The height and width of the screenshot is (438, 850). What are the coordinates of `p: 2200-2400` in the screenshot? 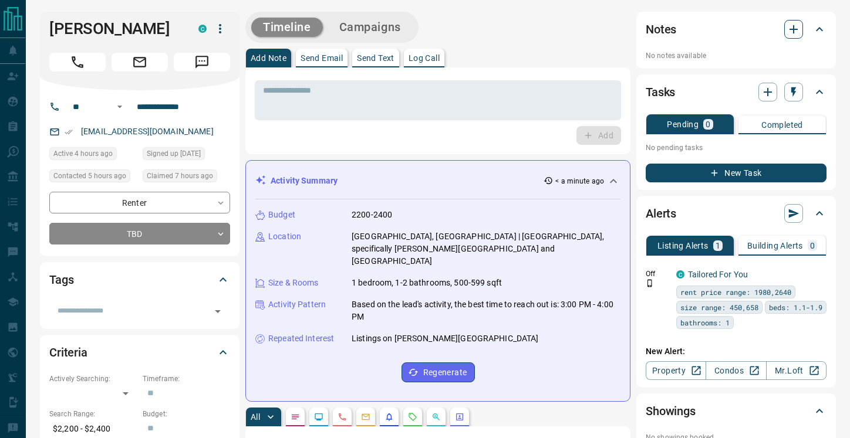 It's located at (371, 215).